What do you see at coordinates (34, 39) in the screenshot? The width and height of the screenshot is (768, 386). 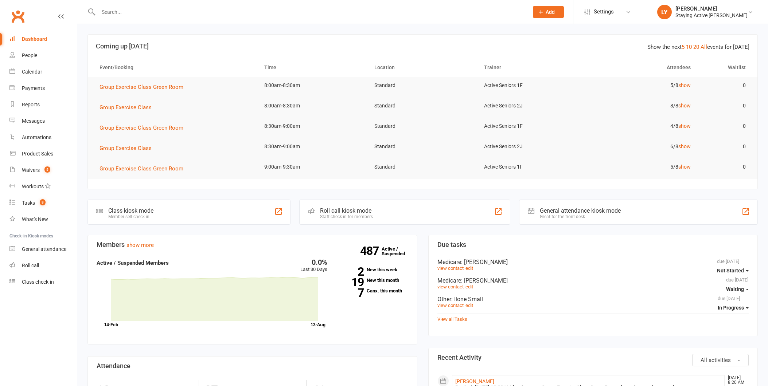 I see `div: Dashboard` at bounding box center [34, 39].